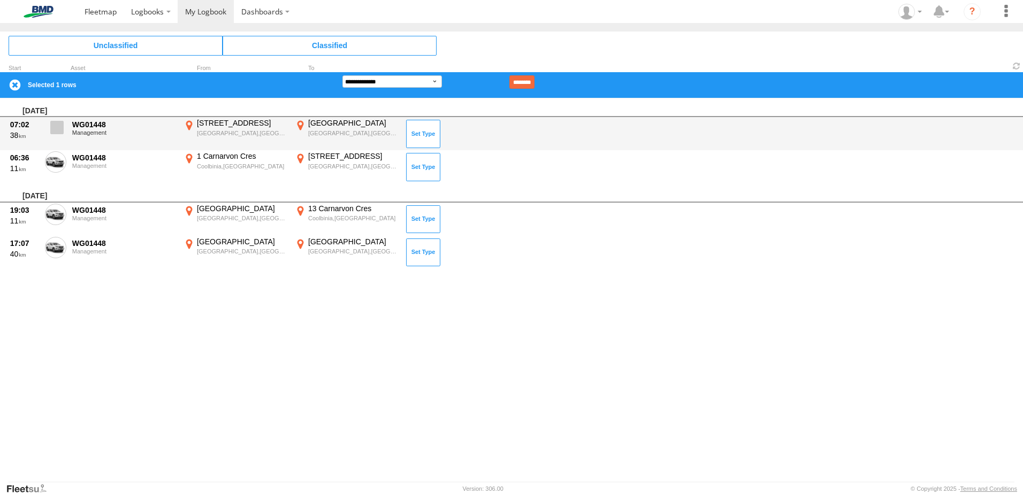 This screenshot has width=1023, height=494. I want to click on a: Terms and Conditions, so click(989, 489).